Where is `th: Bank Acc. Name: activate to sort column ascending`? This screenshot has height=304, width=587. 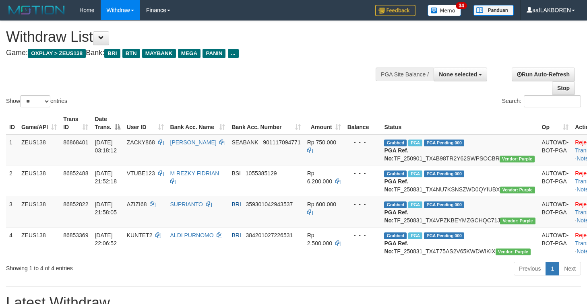 th: Bank Acc. Name: activate to sort column ascending is located at coordinates (198, 123).